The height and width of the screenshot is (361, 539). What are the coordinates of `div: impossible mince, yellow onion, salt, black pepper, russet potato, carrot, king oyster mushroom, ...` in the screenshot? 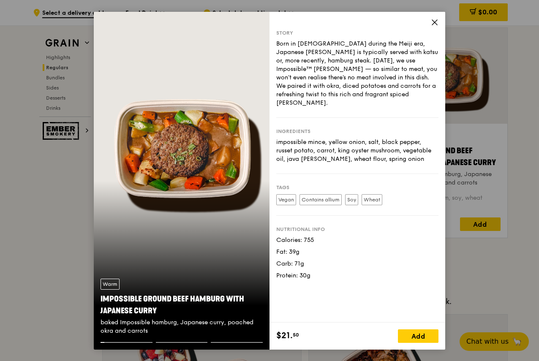 It's located at (357, 151).